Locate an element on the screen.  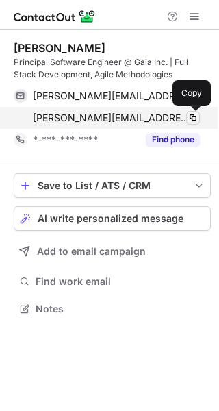
button: save-profile-one-click is located at coordinates (112, 186).